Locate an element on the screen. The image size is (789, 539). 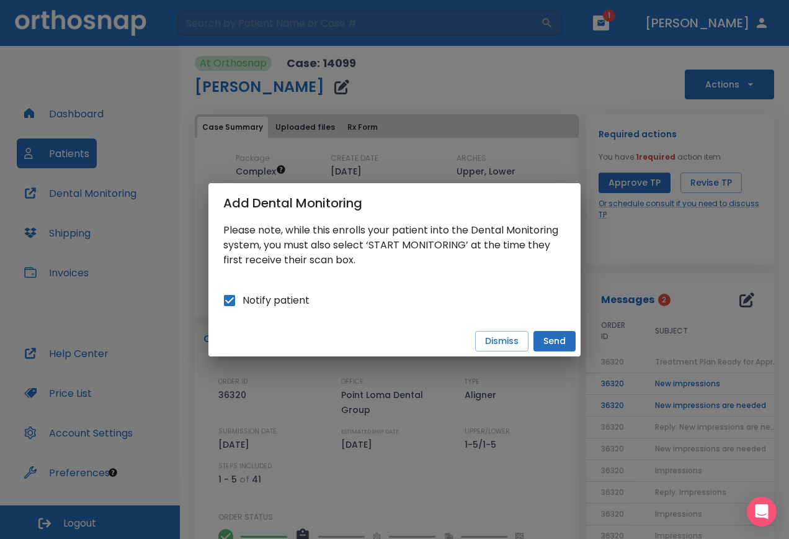
p: Please note, while this enrolls your patient into the Dental Monitoring system, you must also sel... is located at coordinates (395, 245).